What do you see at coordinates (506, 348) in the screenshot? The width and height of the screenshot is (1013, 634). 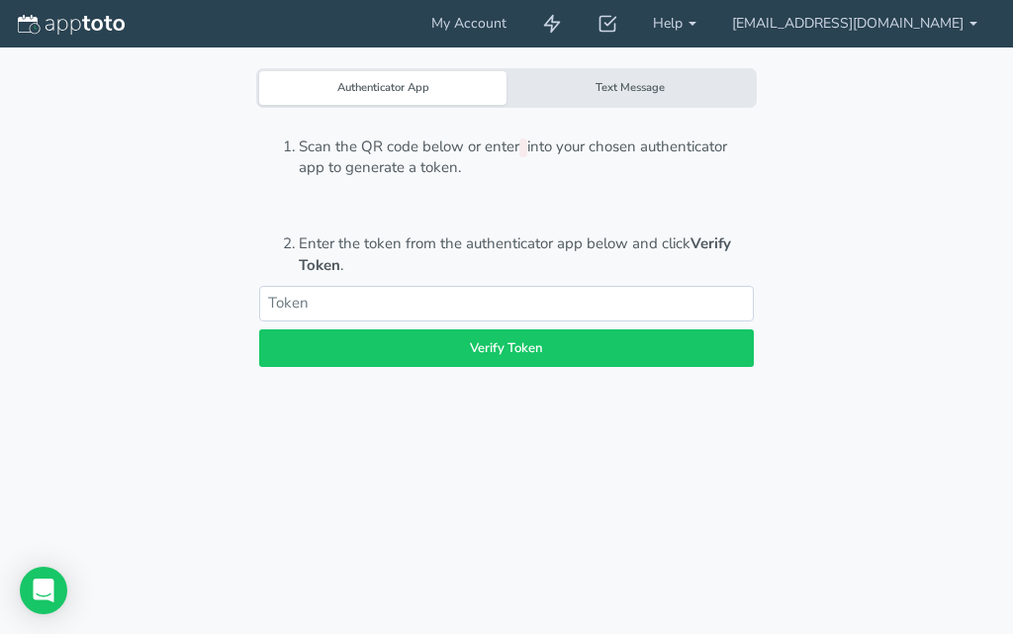 I see `button: Verify Token` at bounding box center [506, 348].